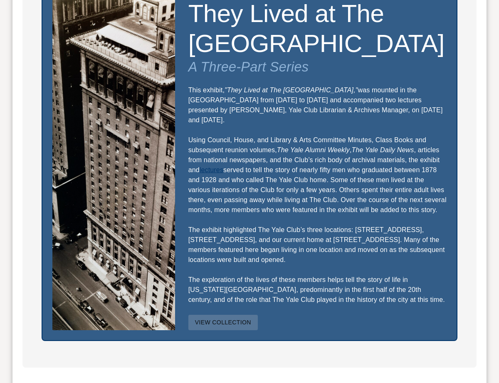 The height and width of the screenshot is (383, 499). I want to click on i: The Yale Daily News, so click(383, 150).